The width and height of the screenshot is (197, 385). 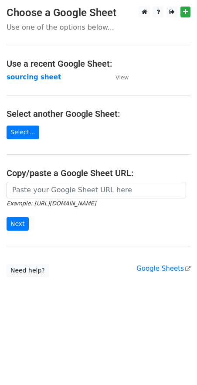 I want to click on a: View, so click(x=118, y=77).